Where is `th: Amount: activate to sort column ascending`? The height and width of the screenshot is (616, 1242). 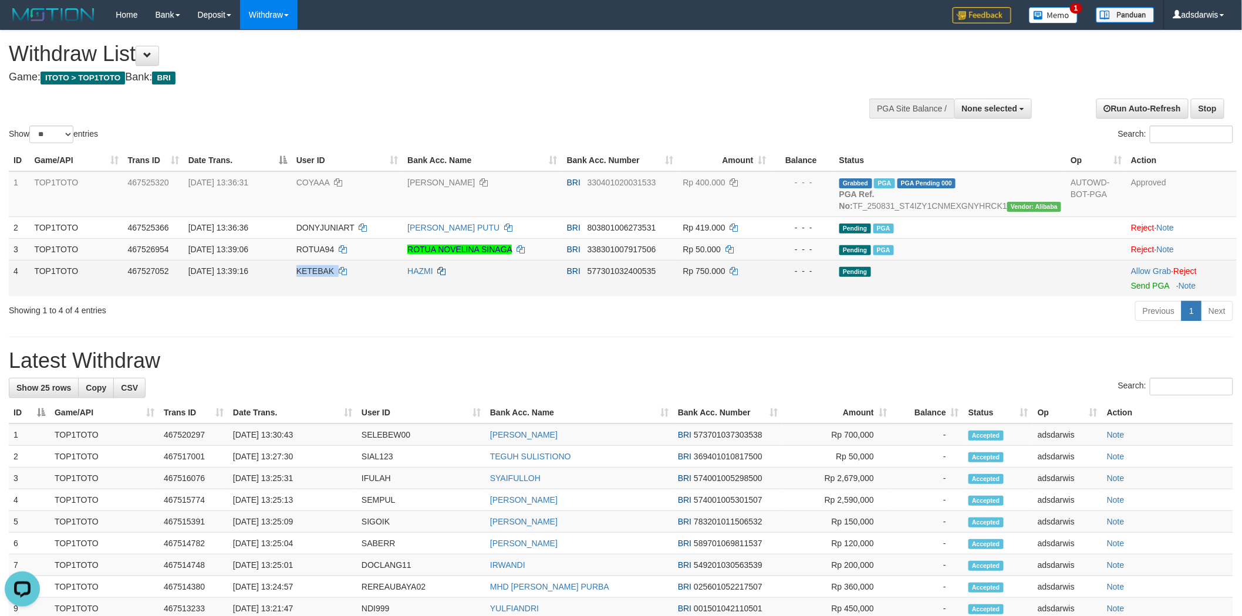
th: Amount: activate to sort column ascending is located at coordinates (837, 413).